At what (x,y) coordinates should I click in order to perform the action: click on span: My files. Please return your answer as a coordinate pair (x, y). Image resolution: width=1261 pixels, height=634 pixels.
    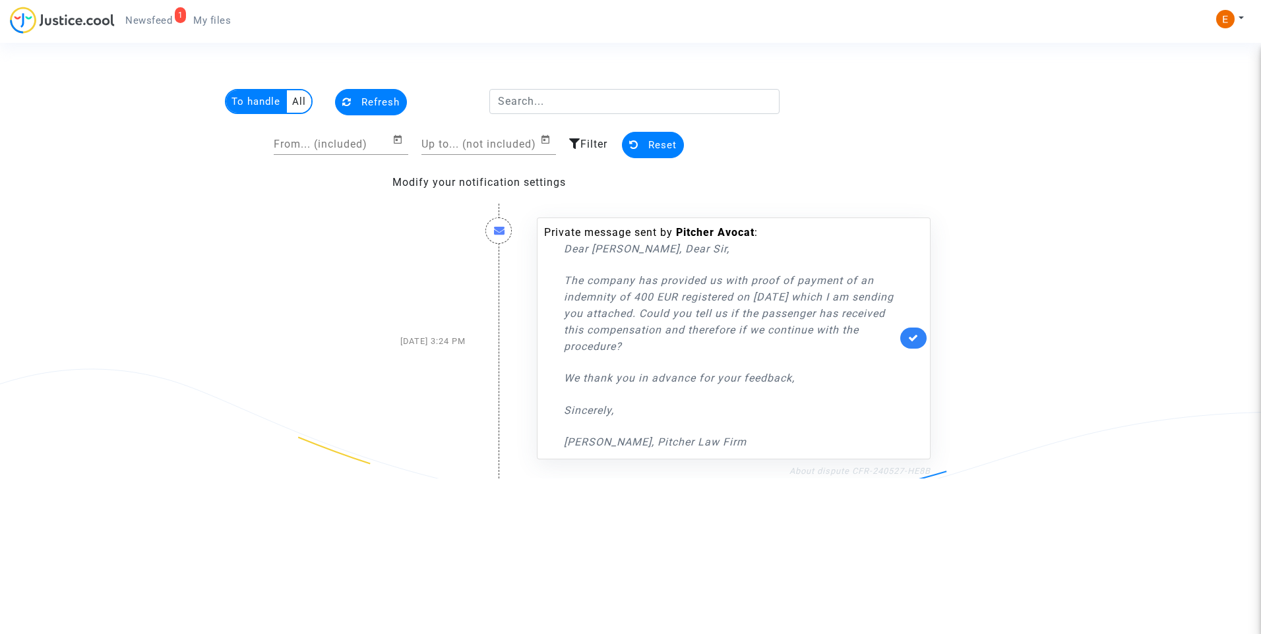
    Looking at the image, I should click on (212, 20).